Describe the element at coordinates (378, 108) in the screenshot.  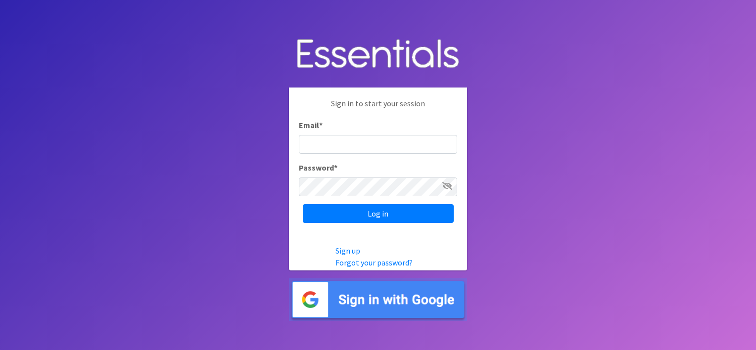
I see `p: Sign in to start your session` at that location.